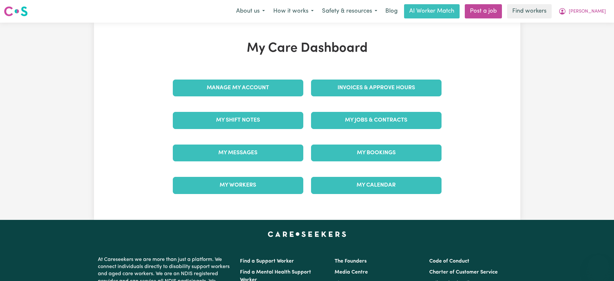  What do you see at coordinates (376, 120) in the screenshot?
I see `a: My Jobs & Contracts` at bounding box center [376, 120].